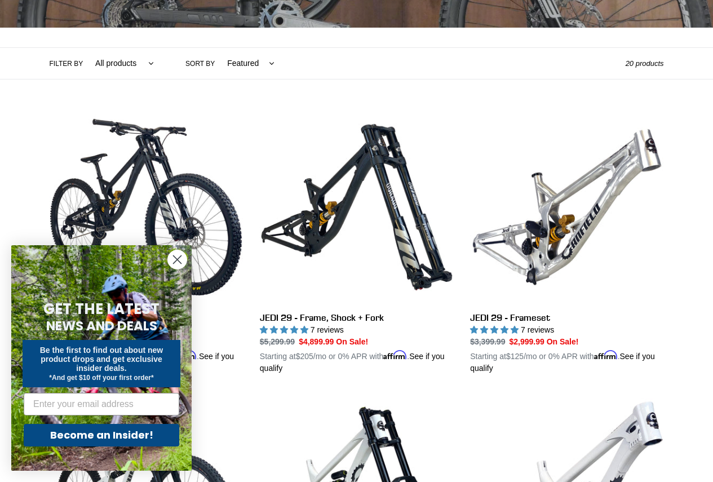 Image resolution: width=713 pixels, height=482 pixels. Describe the element at coordinates (101, 378) in the screenshot. I see `span: *And get $10 off your first order*` at that location.